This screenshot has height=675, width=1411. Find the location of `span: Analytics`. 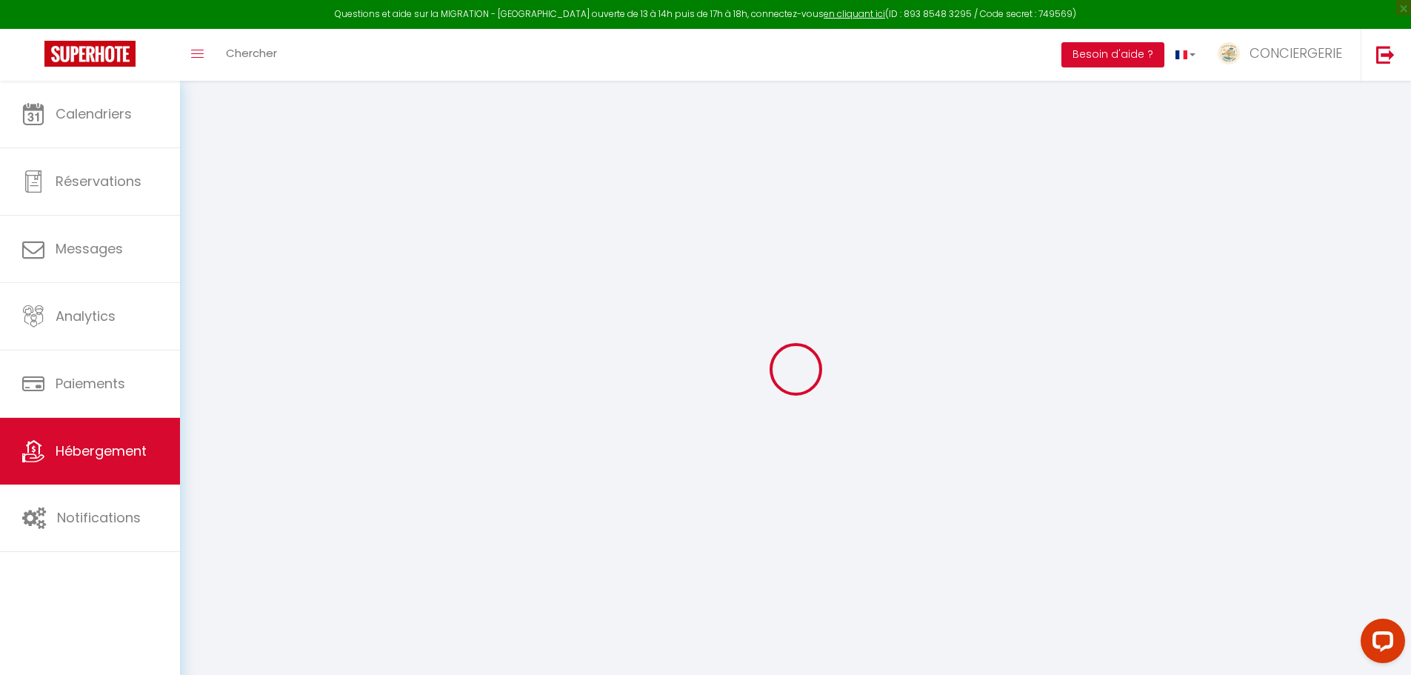

span: Analytics is located at coordinates (85, 316).